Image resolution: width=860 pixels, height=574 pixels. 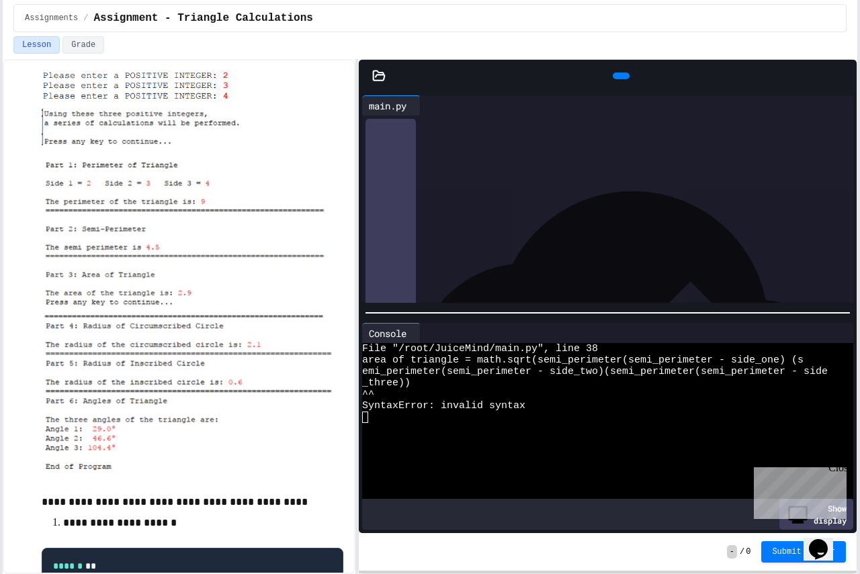 I want to click on button: Grade, so click(x=83, y=45).